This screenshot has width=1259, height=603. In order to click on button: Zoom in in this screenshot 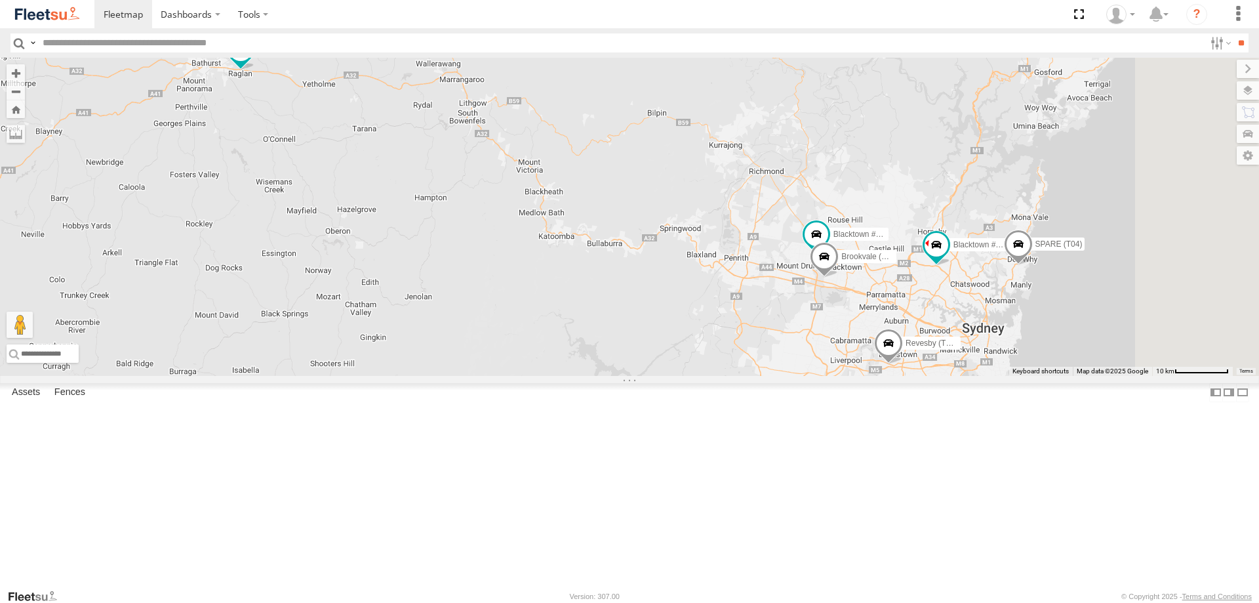, I will do `click(16, 73)`.